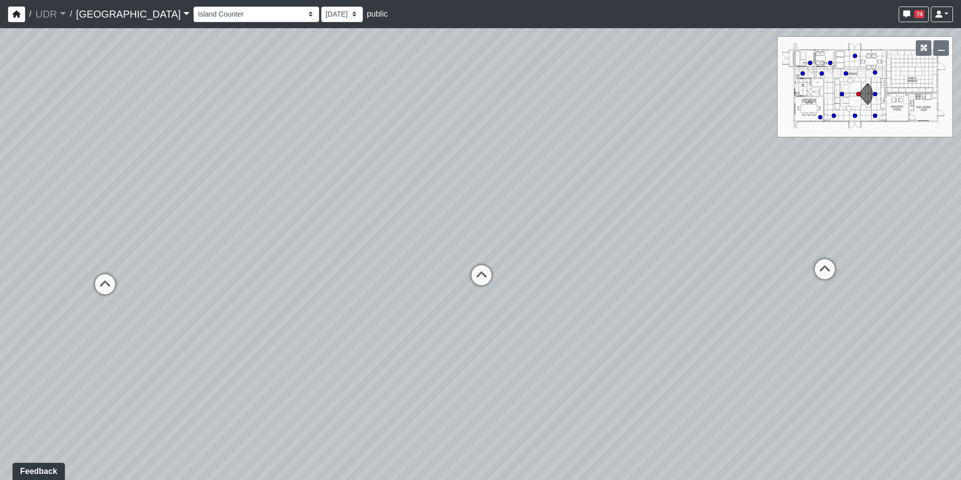 The image size is (961, 480). What do you see at coordinates (31, 12) in the screenshot?
I see `button: Feedback` at bounding box center [31, 12].